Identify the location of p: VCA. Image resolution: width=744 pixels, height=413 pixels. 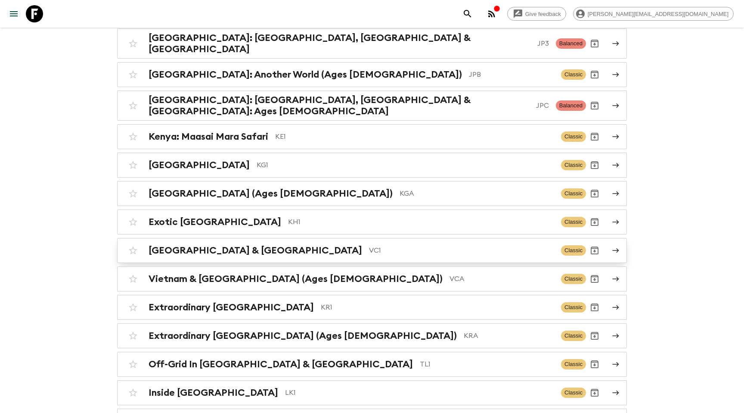
(502, 279).